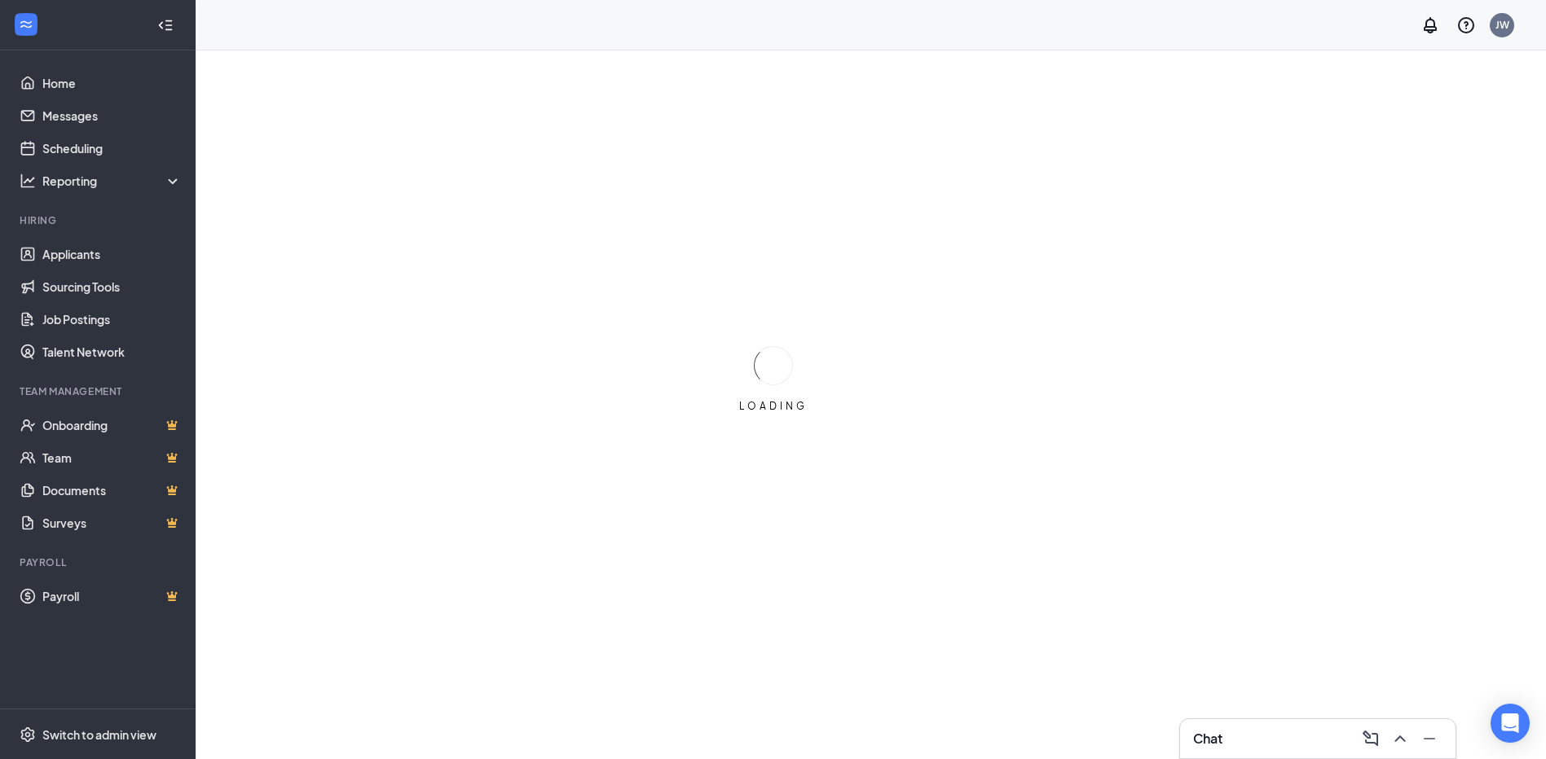 The image size is (1546, 759). What do you see at coordinates (28, 181) in the screenshot?
I see `svg: Analysis` at bounding box center [28, 181].